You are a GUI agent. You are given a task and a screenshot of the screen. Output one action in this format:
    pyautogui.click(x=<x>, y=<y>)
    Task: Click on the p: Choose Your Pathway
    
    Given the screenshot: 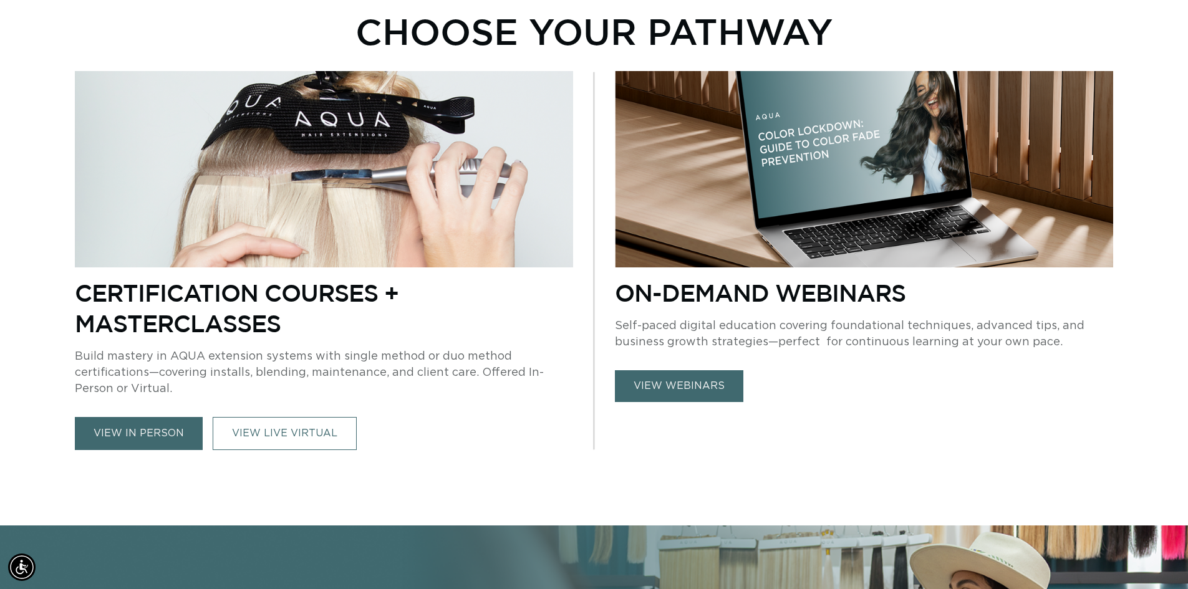 What is the action you would take?
    pyautogui.click(x=594, y=31)
    